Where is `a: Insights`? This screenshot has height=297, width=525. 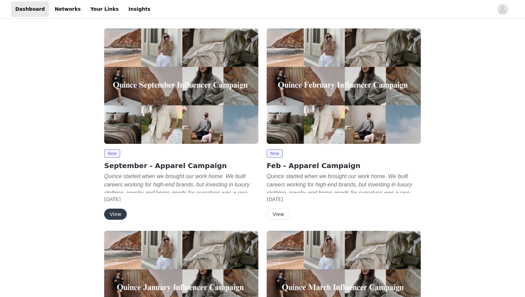 a: Insights is located at coordinates (139, 9).